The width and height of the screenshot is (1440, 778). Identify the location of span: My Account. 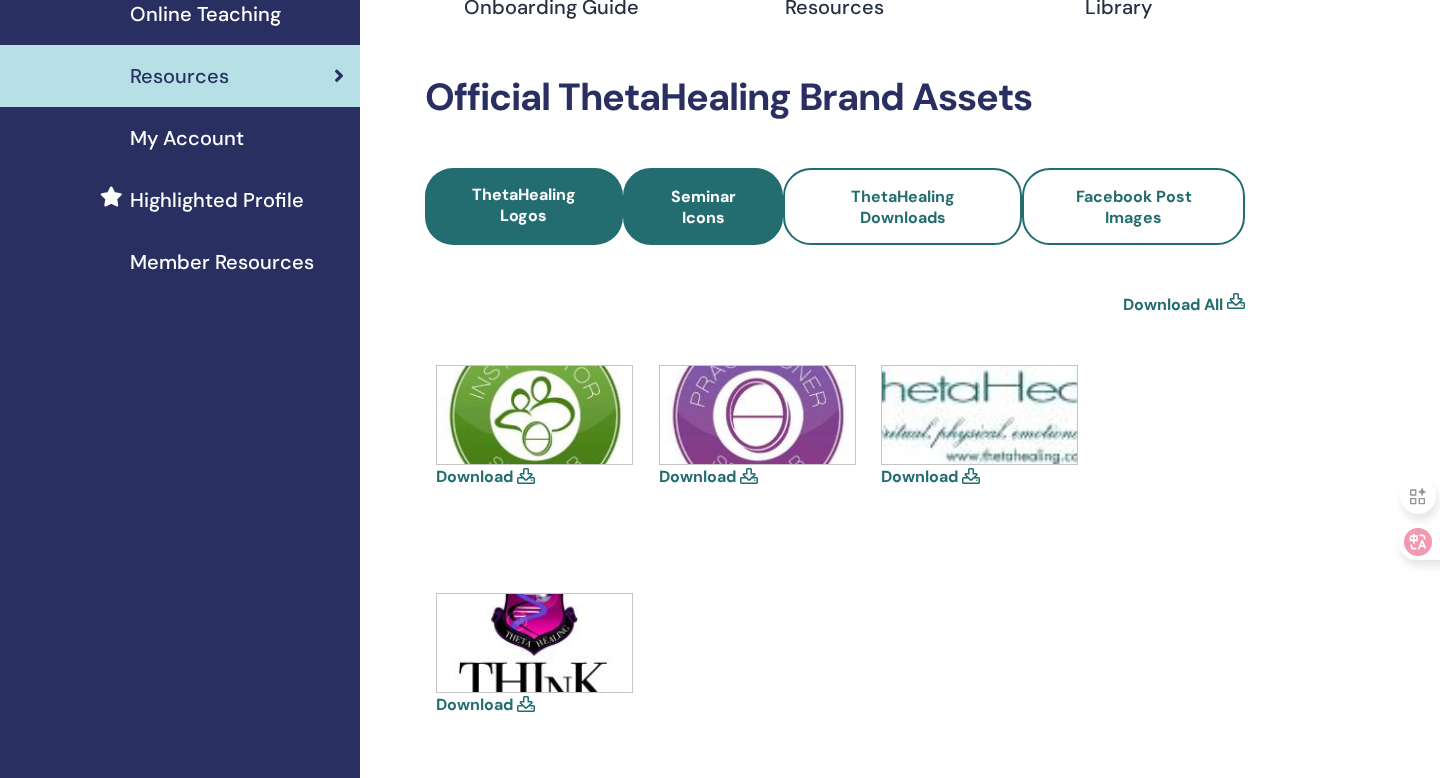
(187, 138).